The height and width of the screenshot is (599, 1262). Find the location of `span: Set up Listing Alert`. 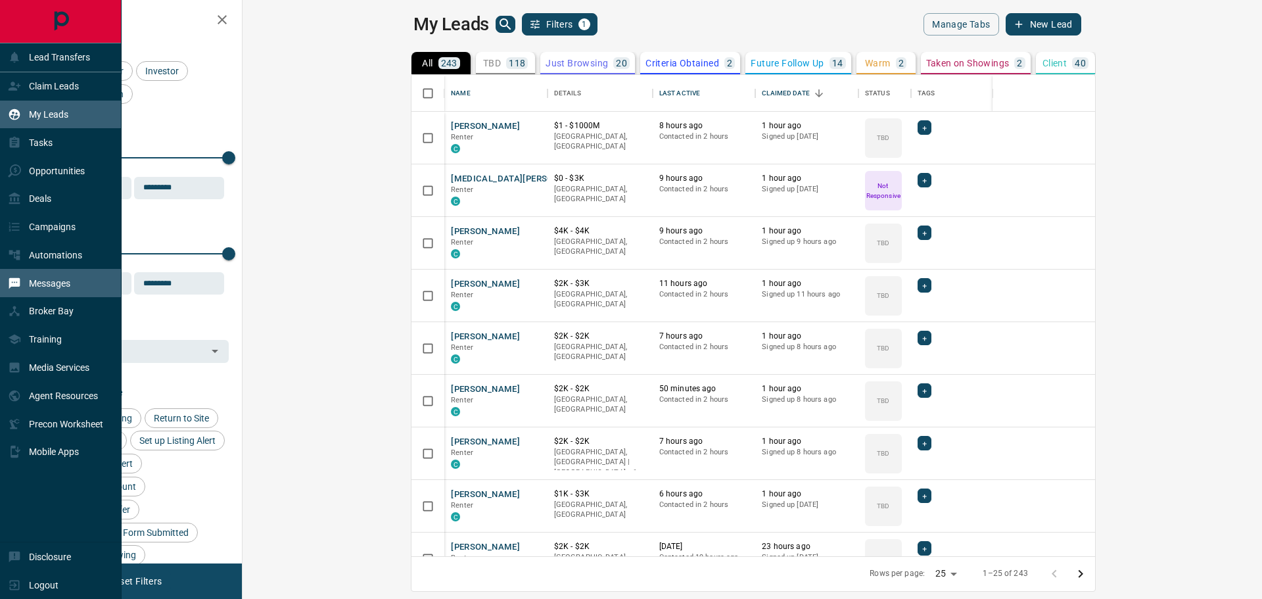

span: Set up Listing Alert is located at coordinates (178, 441).